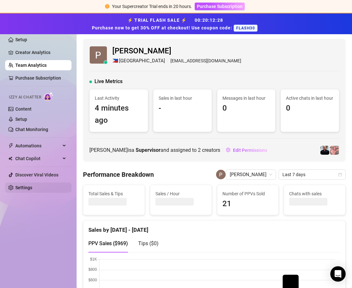 The width and height of the screenshot is (352, 288). What do you see at coordinates (313, 174) in the screenshot?
I see `span: Last 7 days` at bounding box center [313, 174].